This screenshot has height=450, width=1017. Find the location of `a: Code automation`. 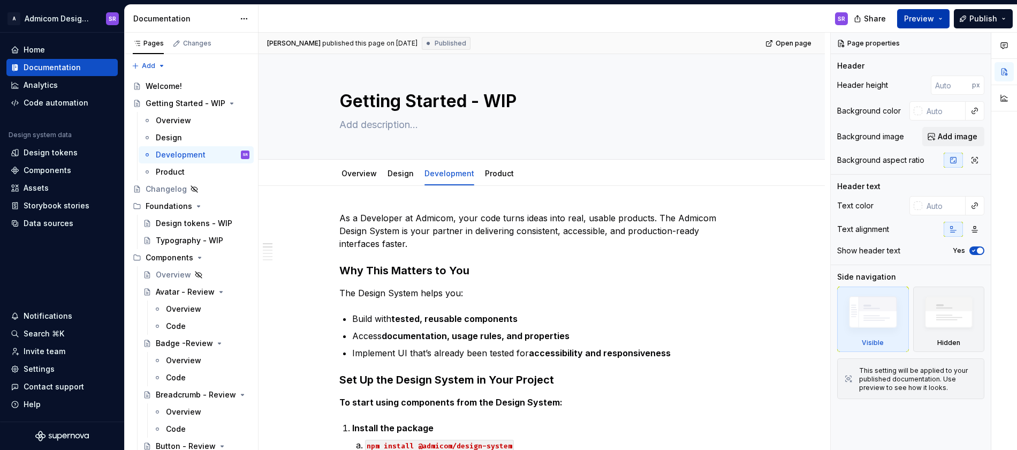

a: Code automation is located at coordinates (62, 103).